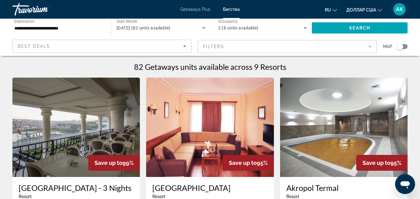  Describe the element at coordinates (195, 9) in the screenshot. I see `a: Getaways Plus` at that location.